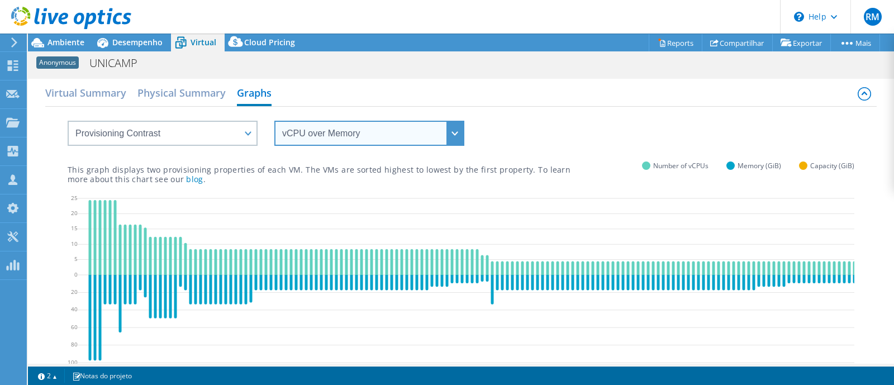  I want to click on a: Compartilhar, so click(737, 42).